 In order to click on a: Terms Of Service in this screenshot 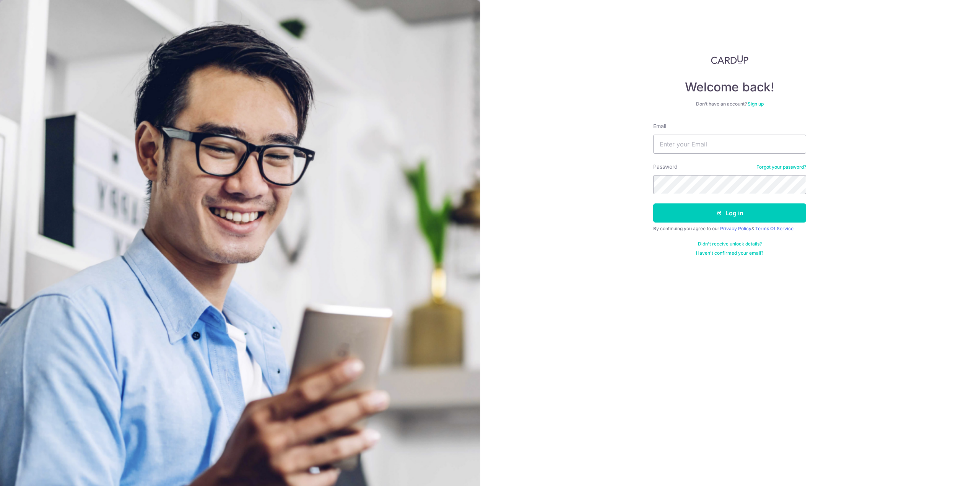, I will do `click(774, 228)`.